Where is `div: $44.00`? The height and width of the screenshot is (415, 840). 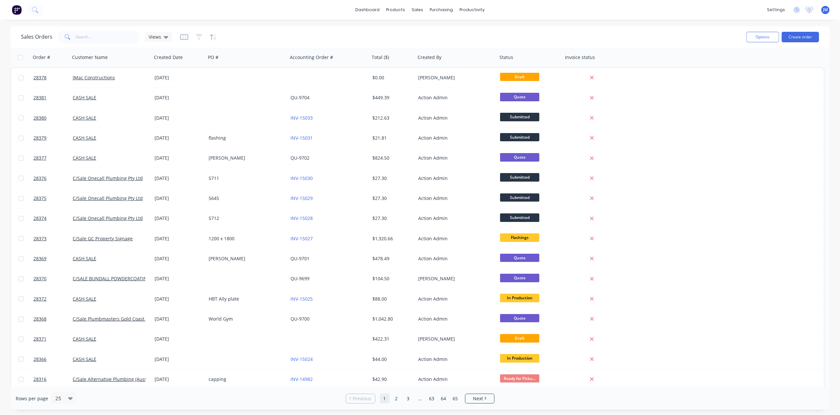 div: $44.00 is located at coordinates (392, 359).